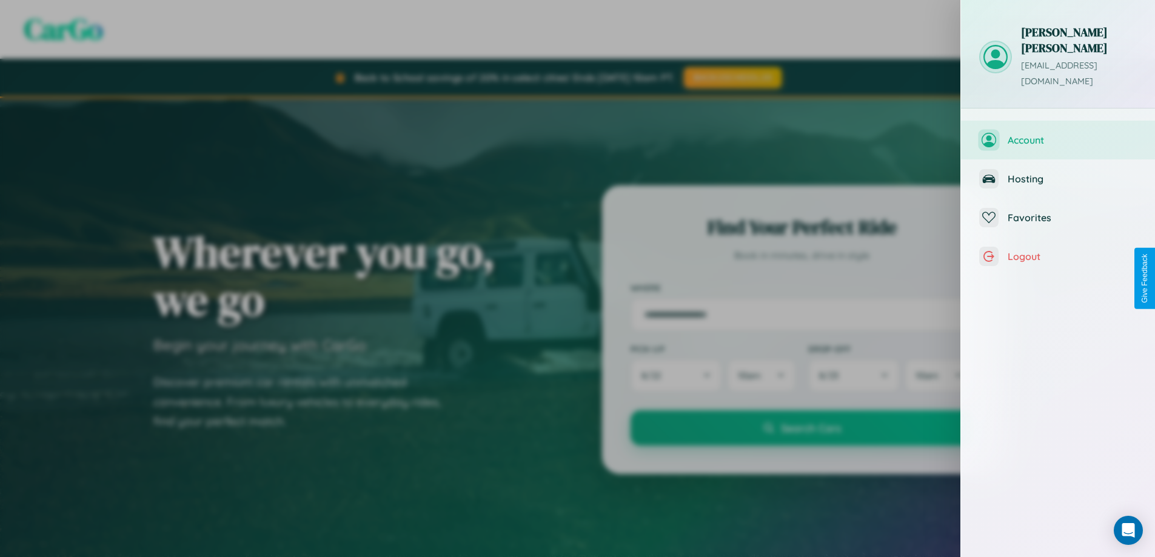  What do you see at coordinates (1145, 278) in the screenshot?
I see `div: Give Feedback` at bounding box center [1145, 278].